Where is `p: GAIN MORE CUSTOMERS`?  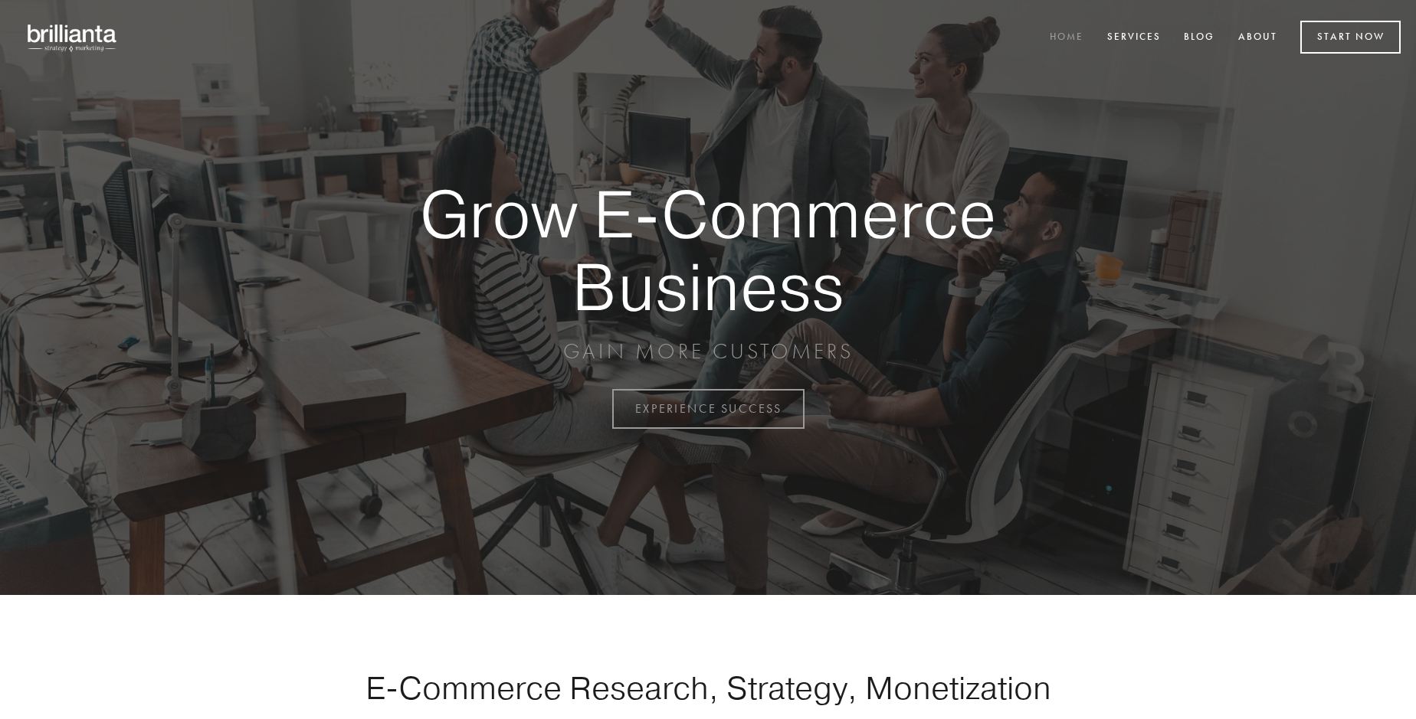 p: GAIN MORE CUSTOMERS is located at coordinates (708, 352).